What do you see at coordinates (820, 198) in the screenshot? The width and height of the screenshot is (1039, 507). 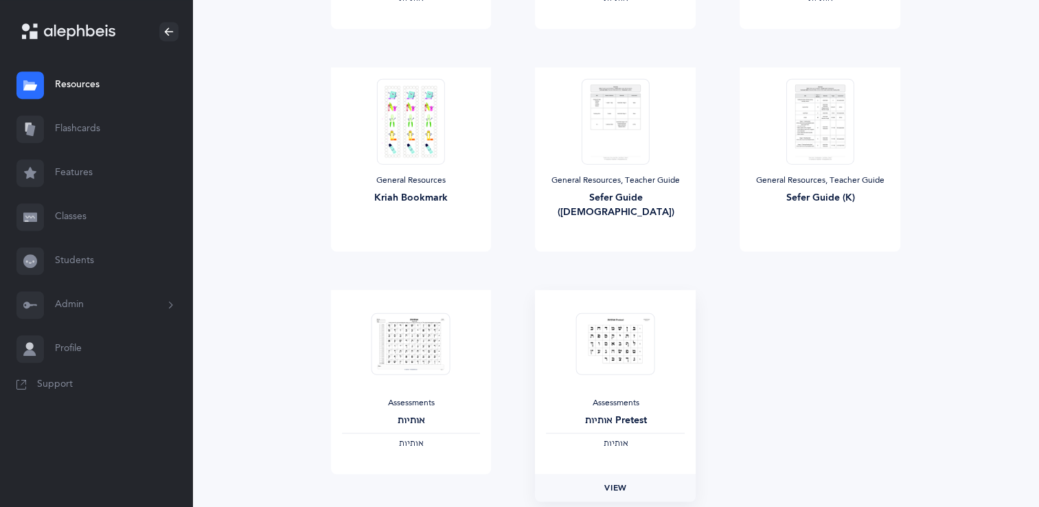 I see `div: Sefer Guide (K)` at bounding box center [820, 198].